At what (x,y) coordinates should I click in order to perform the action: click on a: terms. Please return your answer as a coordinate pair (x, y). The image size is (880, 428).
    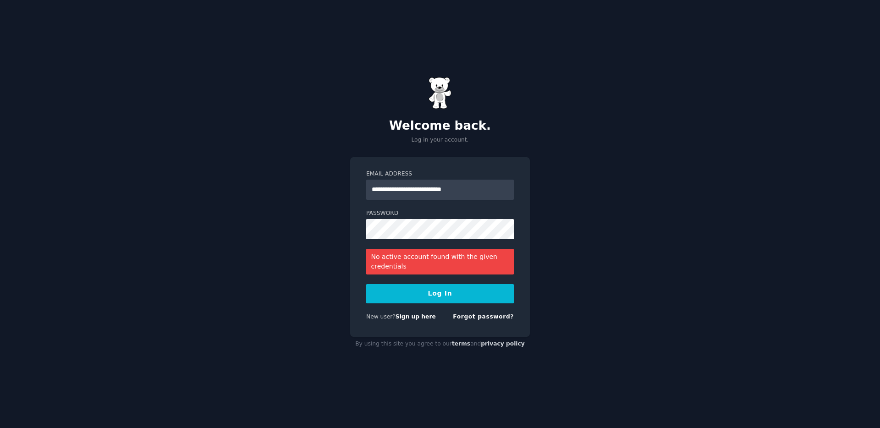
    Looking at the image, I should click on (461, 344).